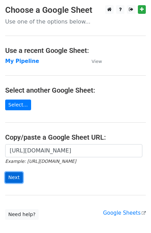  Describe the element at coordinates (93, 61) in the screenshot. I see `a: View` at that location.